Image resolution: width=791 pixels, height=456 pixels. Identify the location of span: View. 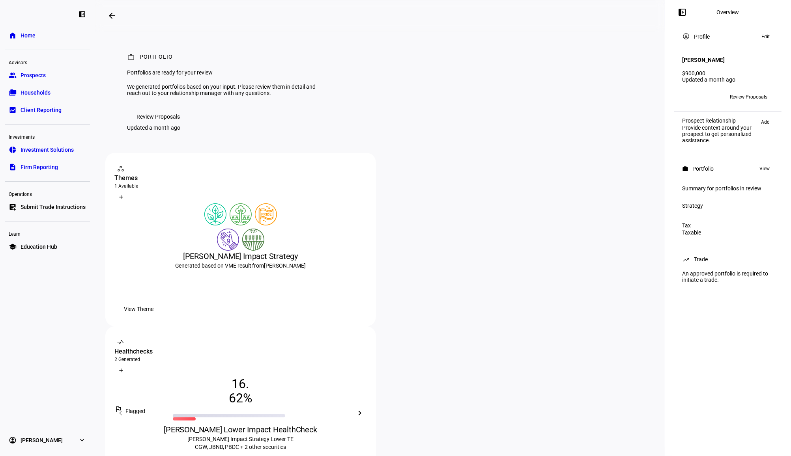
(765, 169).